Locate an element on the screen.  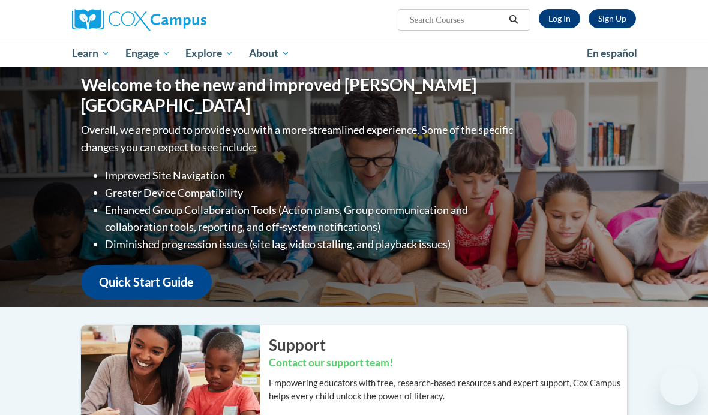
h3: Contact our support team! is located at coordinates (447, 363).